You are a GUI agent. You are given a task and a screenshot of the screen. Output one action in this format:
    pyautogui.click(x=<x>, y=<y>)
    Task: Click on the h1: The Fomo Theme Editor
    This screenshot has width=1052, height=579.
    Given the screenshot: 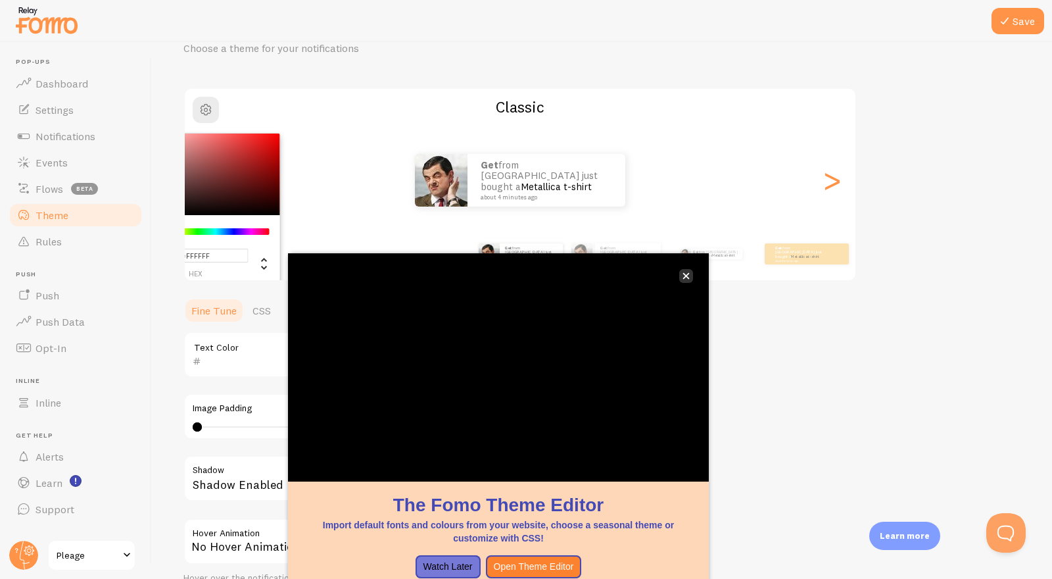 What is the action you would take?
    pyautogui.click(x=498, y=504)
    